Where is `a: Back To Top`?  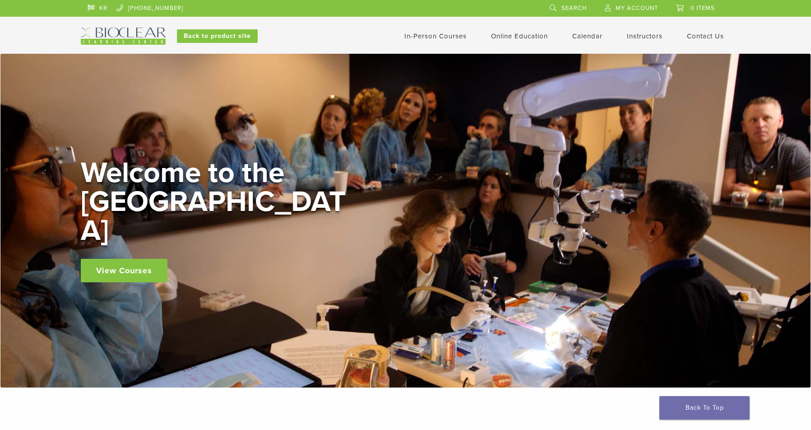
a: Back To Top is located at coordinates (704, 407).